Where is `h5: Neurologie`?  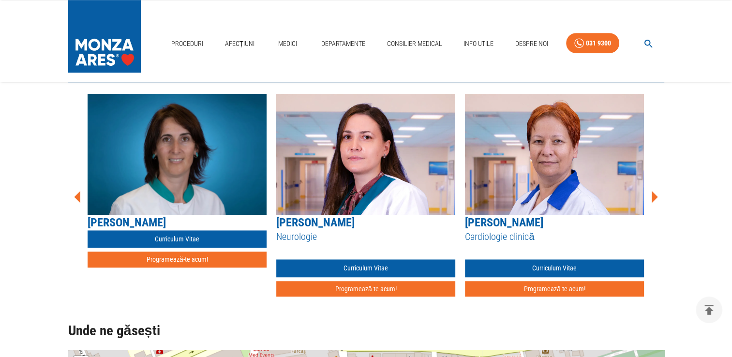 h5: Neurologie is located at coordinates (366, 237).